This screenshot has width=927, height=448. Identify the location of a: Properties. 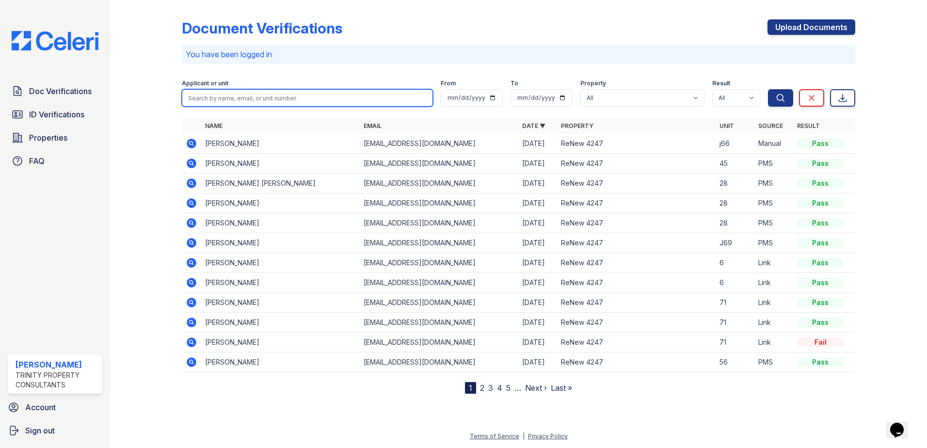
(55, 138).